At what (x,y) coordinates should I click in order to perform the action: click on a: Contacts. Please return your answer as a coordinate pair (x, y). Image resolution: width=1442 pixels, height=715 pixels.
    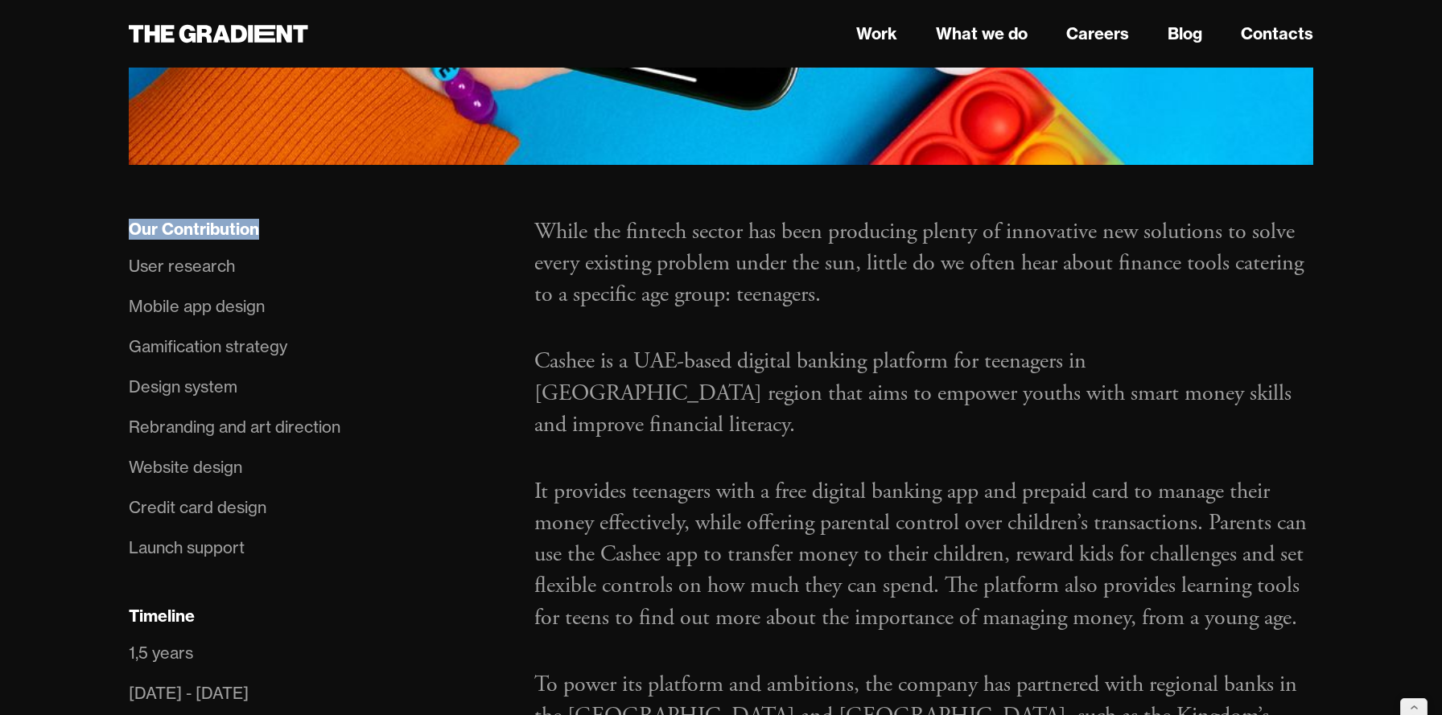
    Looking at the image, I should click on (1277, 34).